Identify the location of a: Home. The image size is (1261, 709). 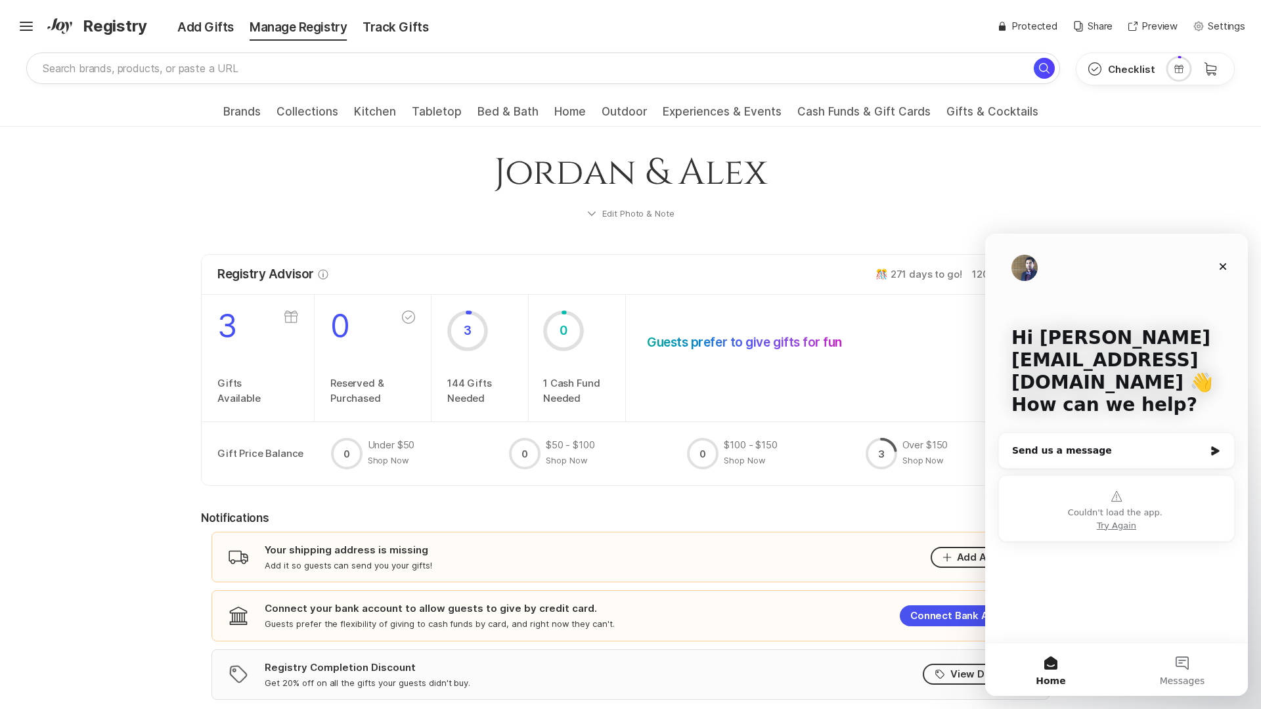
(570, 116).